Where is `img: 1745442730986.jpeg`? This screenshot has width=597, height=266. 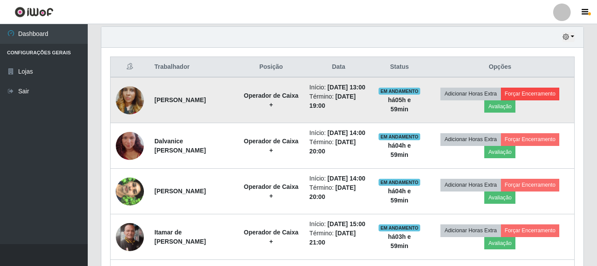
img: 1745442730986.jpeg is located at coordinates (130, 237).